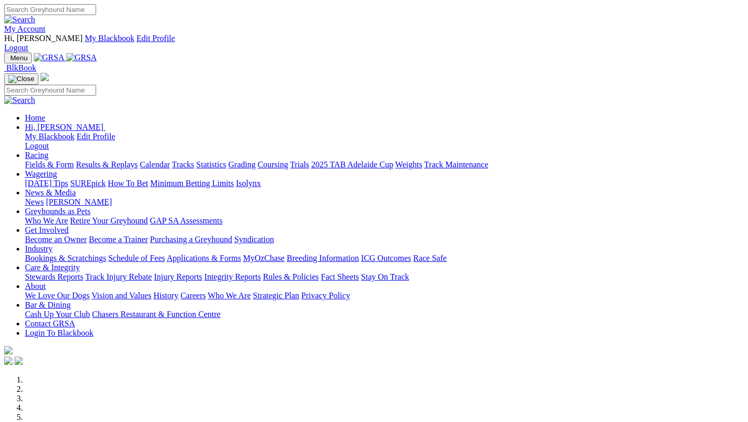 This screenshot has height=422, width=748. Describe the element at coordinates (54, 277) in the screenshot. I see `a: Stewards Reports` at that location.